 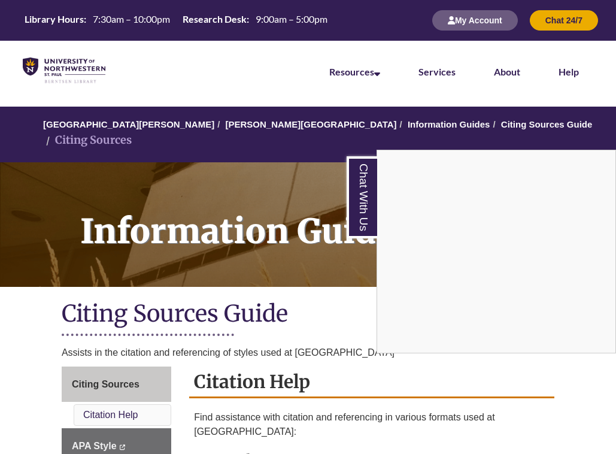 What do you see at coordinates (507, 71) in the screenshot?
I see `a: About` at bounding box center [507, 71].